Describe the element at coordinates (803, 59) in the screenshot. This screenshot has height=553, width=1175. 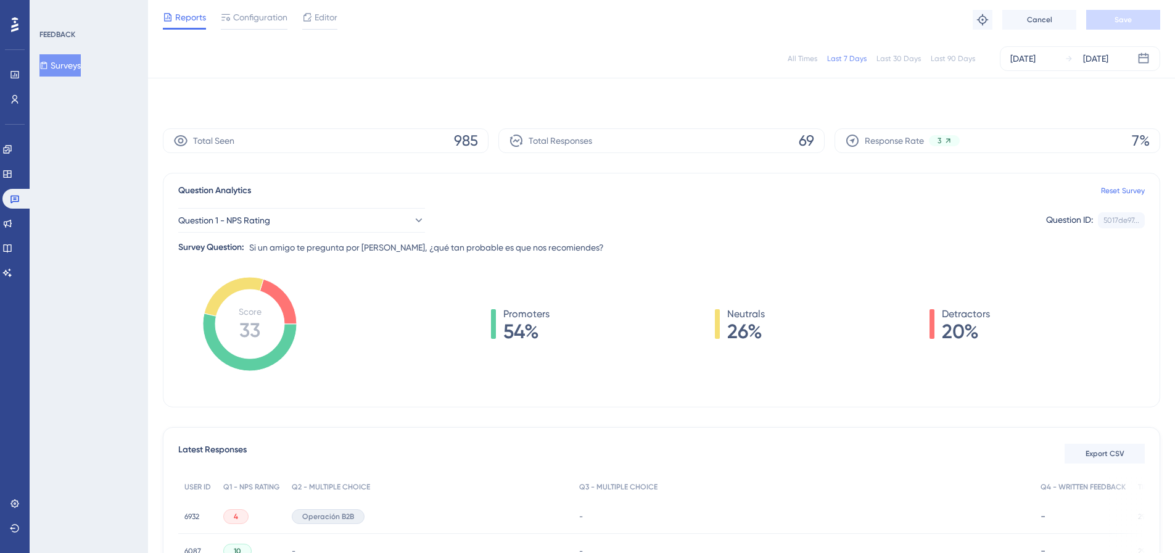
I see `div: All Times` at that location.